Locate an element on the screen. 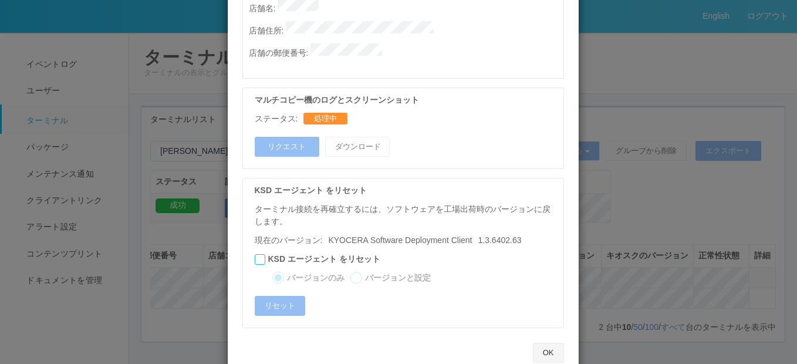 This screenshot has width=797, height=364. button: ダウンロード is located at coordinates (357, 147).